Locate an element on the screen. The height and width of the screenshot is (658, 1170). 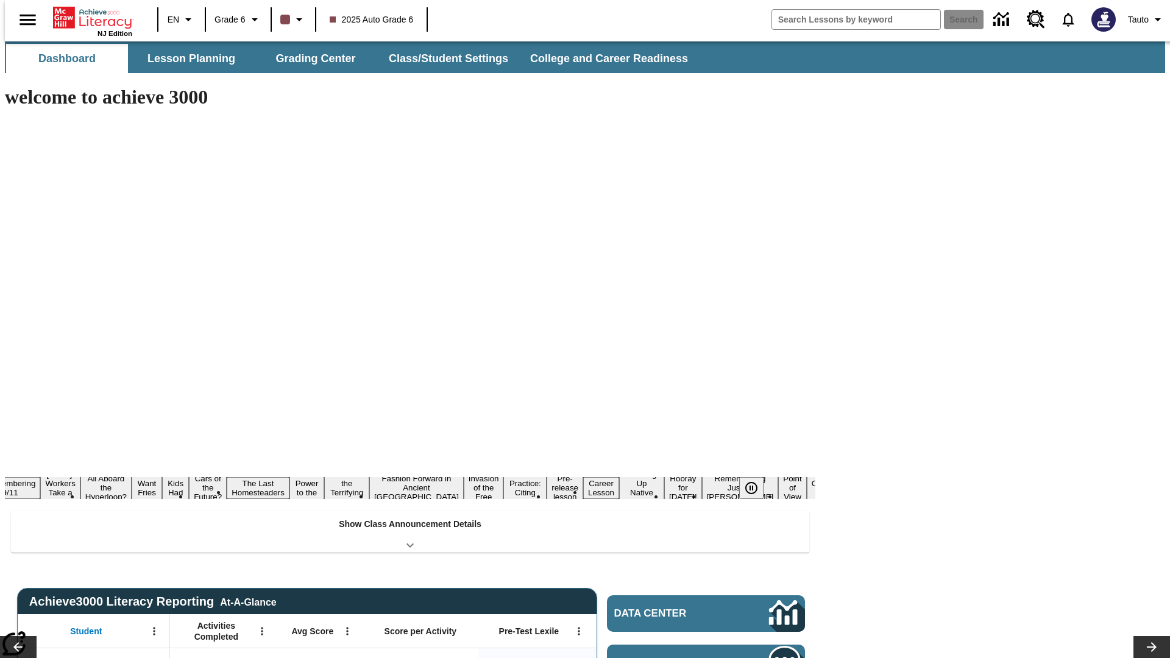
span: Data Center is located at coordinates (671, 614).